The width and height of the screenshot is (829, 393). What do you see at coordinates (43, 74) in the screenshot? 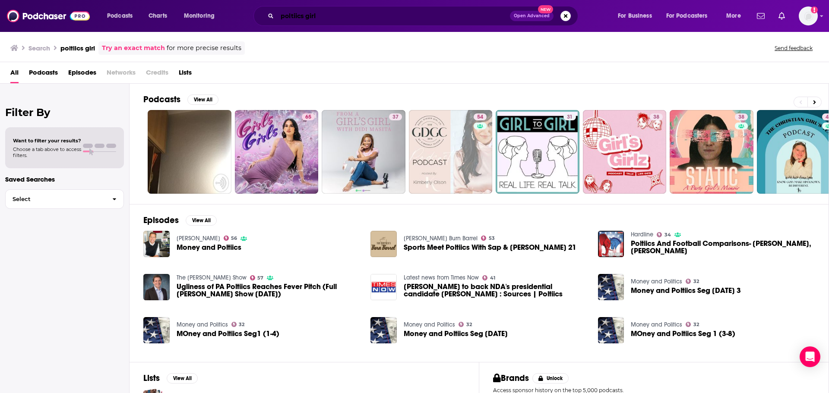
I see `a: Podcasts` at bounding box center [43, 74].